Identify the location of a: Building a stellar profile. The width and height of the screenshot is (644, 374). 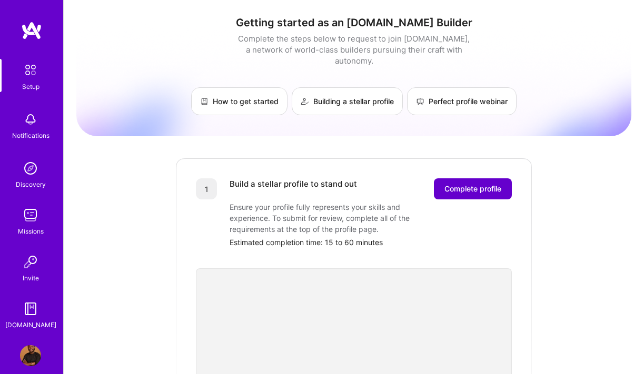
(347, 101).